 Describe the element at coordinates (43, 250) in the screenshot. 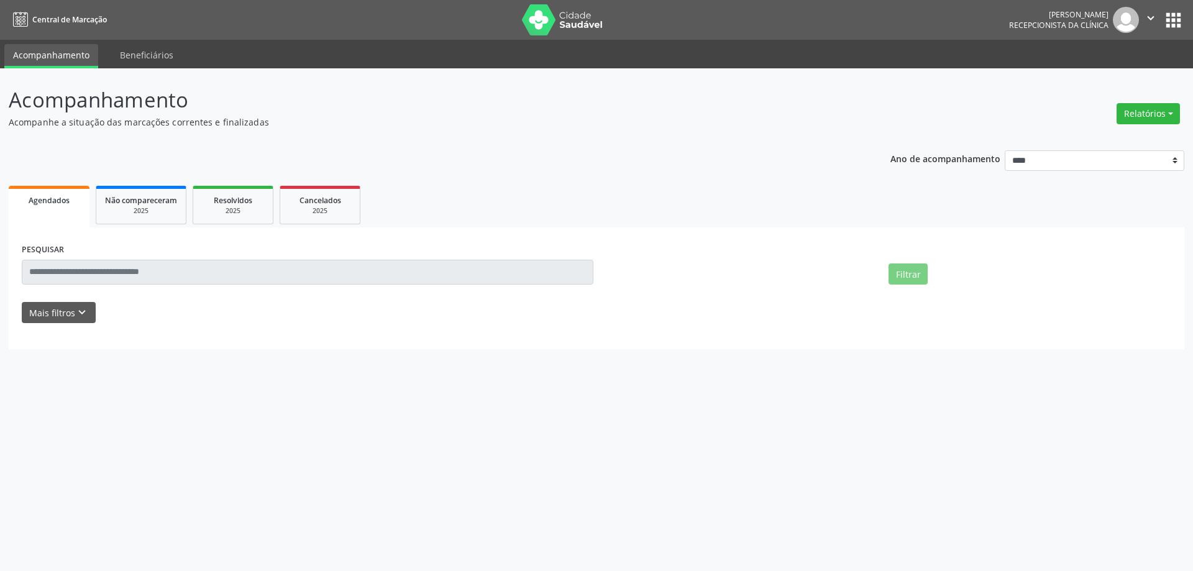

I see `label: PESQUISAR` at that location.